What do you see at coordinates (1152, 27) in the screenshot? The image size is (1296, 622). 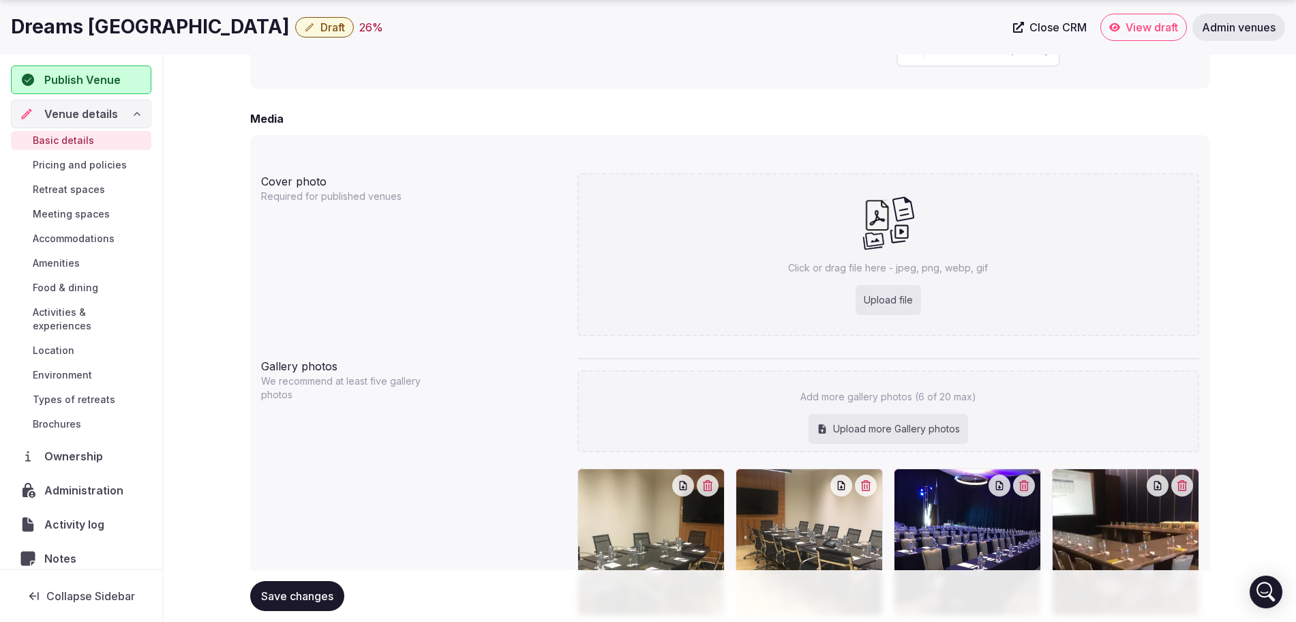 I see `span: View draft` at bounding box center [1152, 27].